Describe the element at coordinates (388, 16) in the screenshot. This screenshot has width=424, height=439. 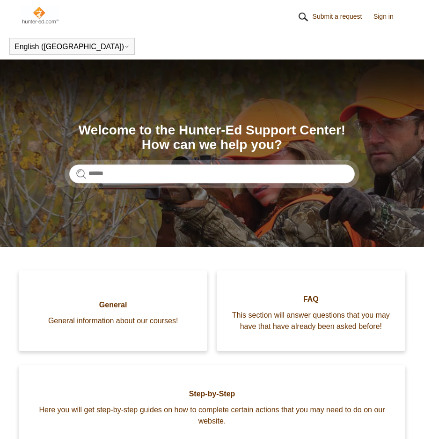
I see `a: Sign in` at that location.